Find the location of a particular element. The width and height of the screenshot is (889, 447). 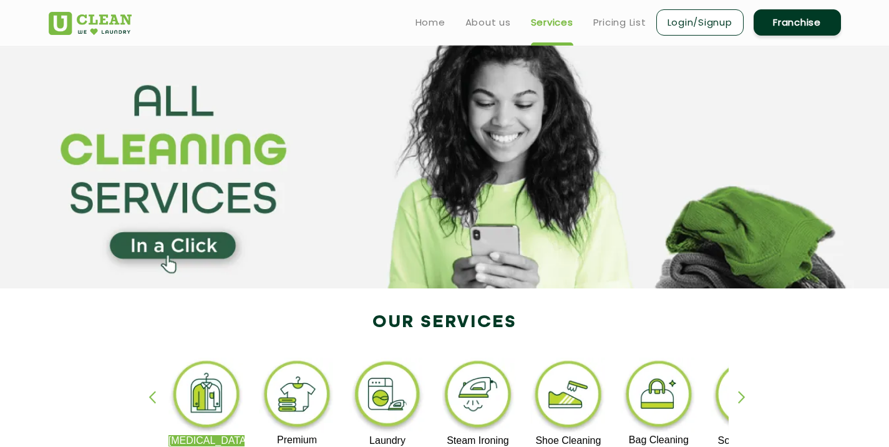

p: Bag Cleaning is located at coordinates (659, 440).